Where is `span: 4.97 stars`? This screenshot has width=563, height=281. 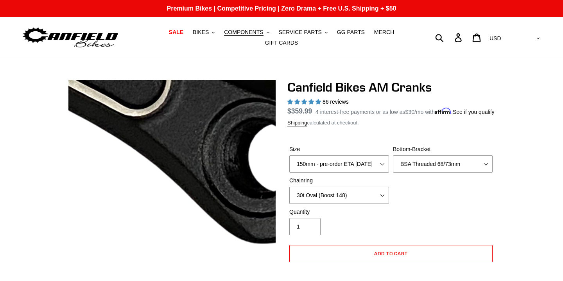
span: 4.97 stars is located at coordinates (305, 102).